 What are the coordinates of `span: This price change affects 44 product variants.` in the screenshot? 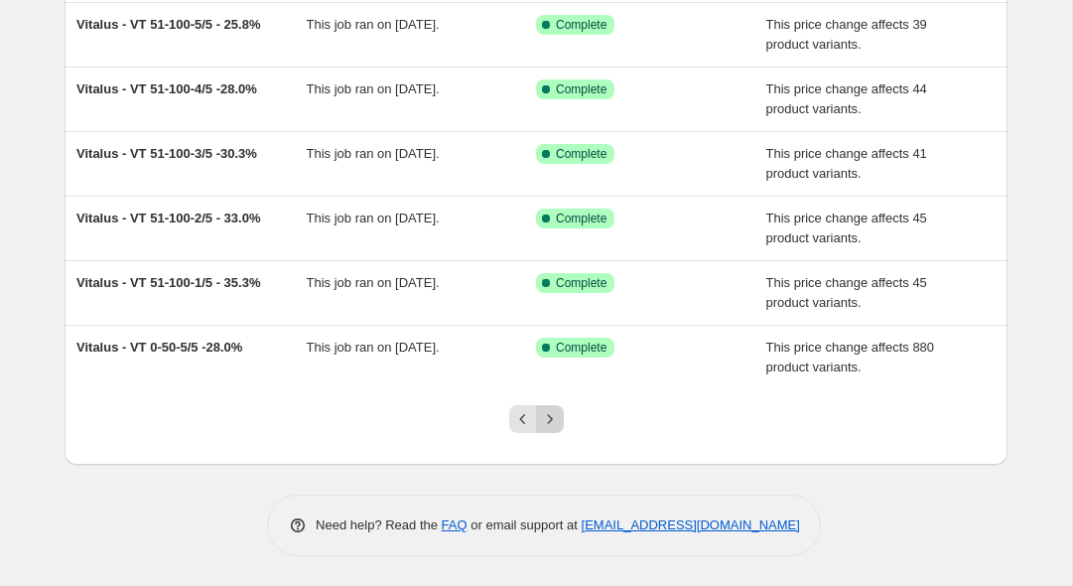 It's located at (847, 98).